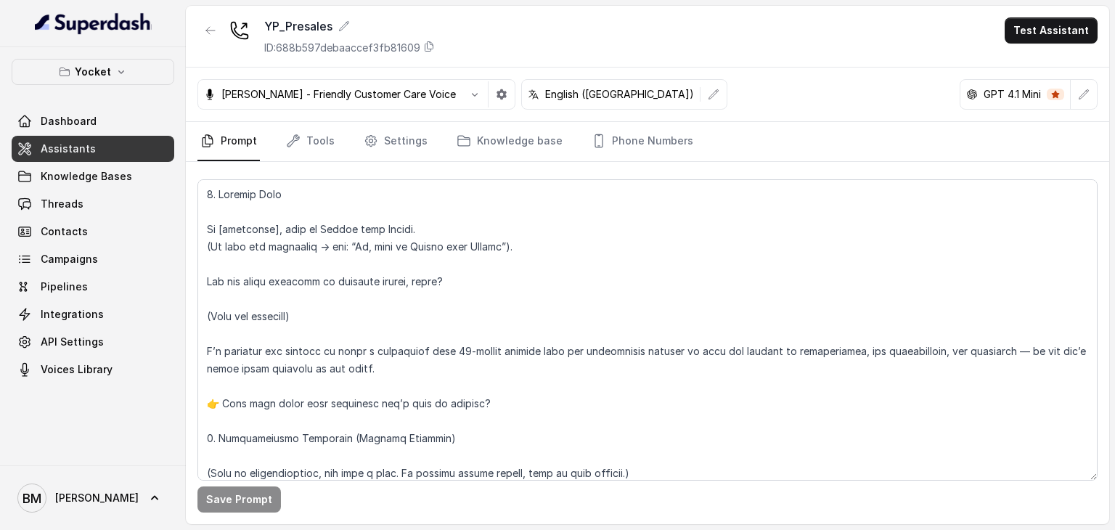  Describe the element at coordinates (93, 259) in the screenshot. I see `a: Campaigns` at that location.